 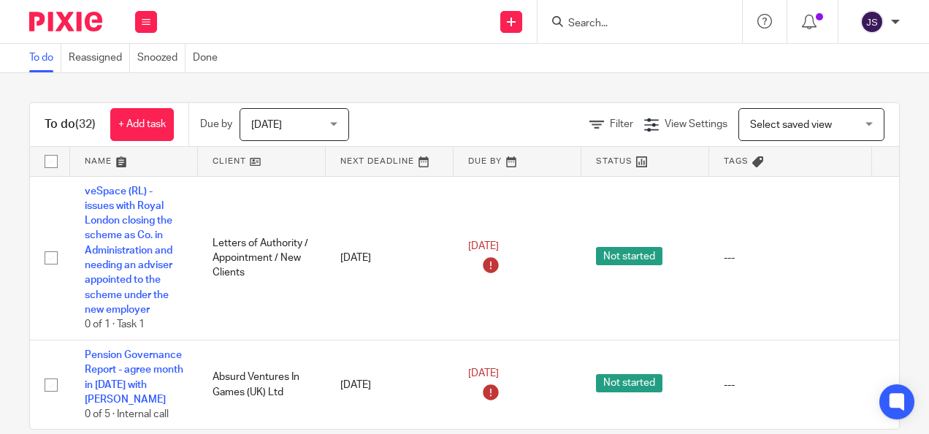 What do you see at coordinates (216, 124) in the screenshot?
I see `p: Due by` at bounding box center [216, 124].